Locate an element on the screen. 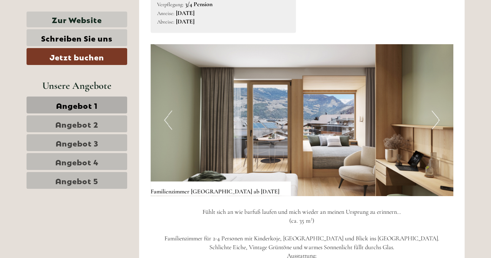 The image size is (491, 258). small: Verpflegung: is located at coordinates (170, 4).